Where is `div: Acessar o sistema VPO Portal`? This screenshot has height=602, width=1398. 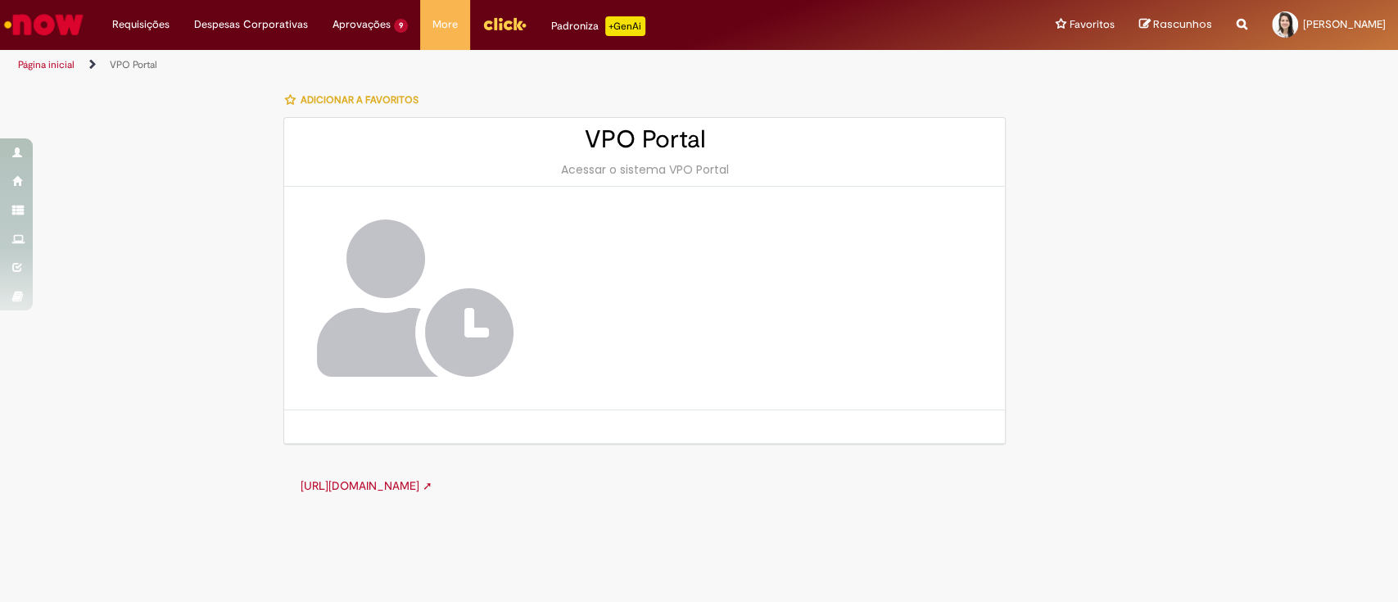 div: Acessar o sistema VPO Portal is located at coordinates (645, 170).